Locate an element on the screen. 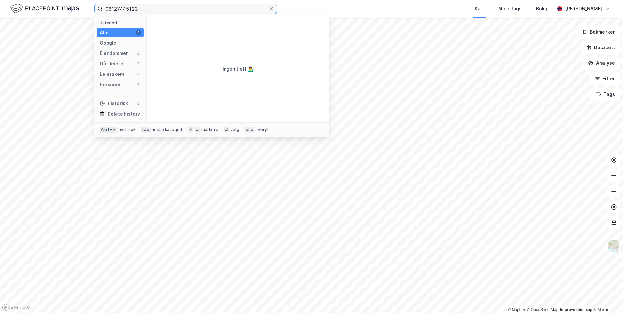 The image size is (623, 313). div: avbryt is located at coordinates (262, 130).